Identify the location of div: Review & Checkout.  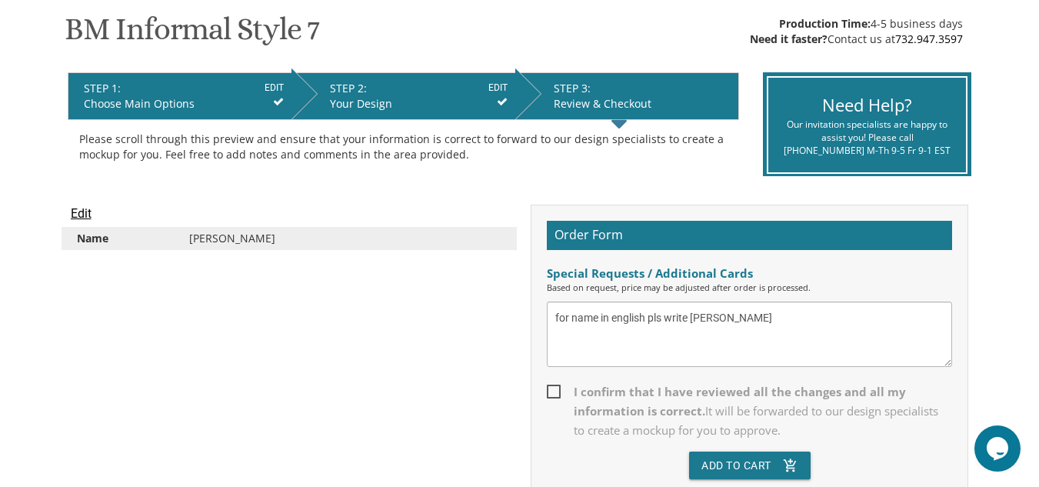
(642, 104).